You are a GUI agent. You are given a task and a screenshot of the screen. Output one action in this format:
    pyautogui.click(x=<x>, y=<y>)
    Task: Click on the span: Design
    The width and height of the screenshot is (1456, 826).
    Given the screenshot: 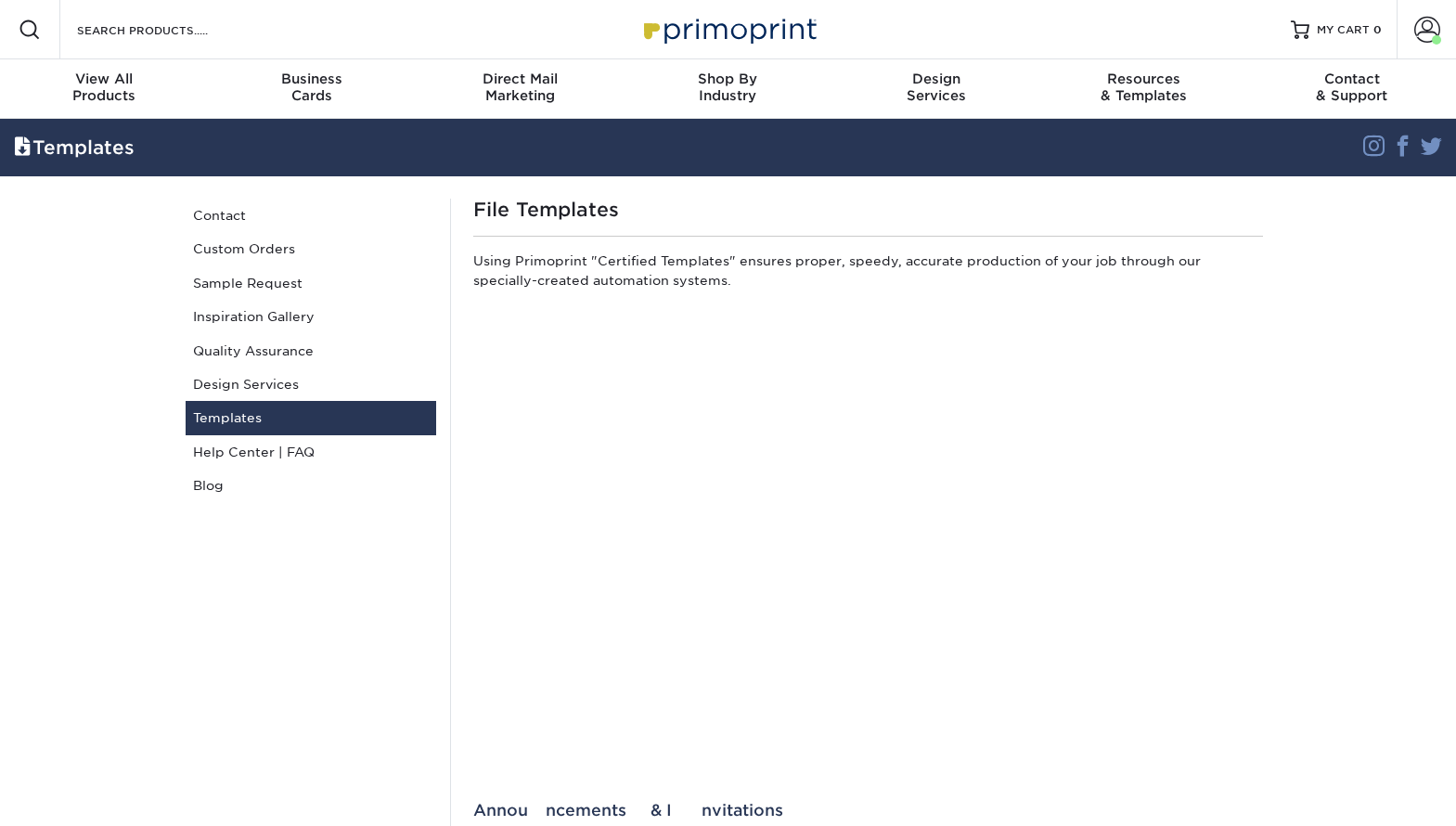 What is the action you would take?
    pyautogui.click(x=937, y=79)
    